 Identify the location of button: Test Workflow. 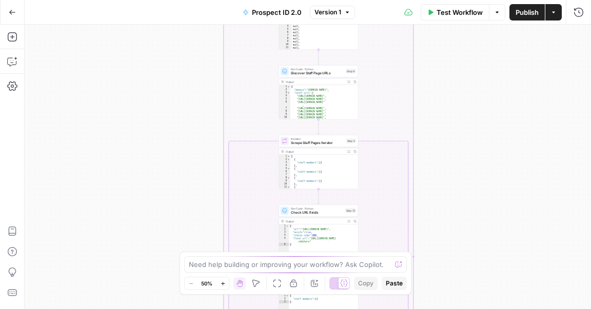
(455, 12).